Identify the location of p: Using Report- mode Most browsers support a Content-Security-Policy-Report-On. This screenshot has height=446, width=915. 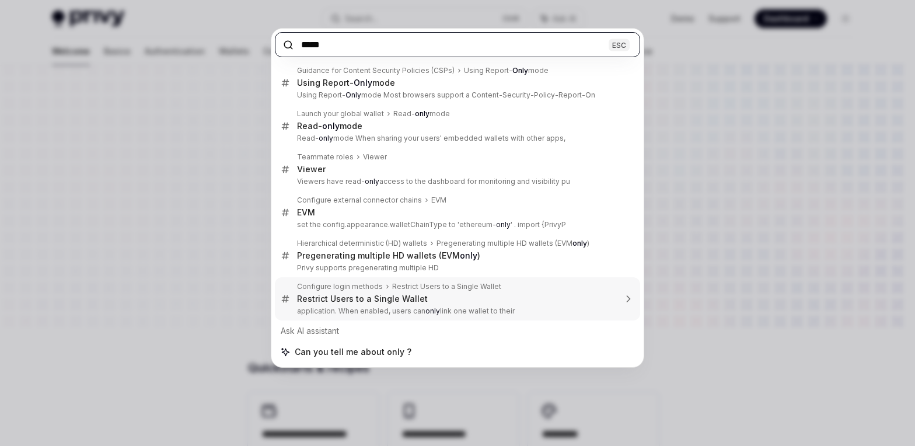
(457, 95).